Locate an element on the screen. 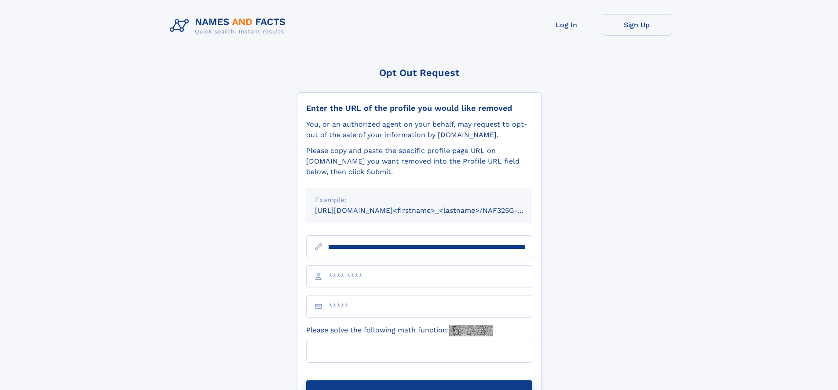 This screenshot has height=390, width=838. div: Opt Out Request is located at coordinates (419, 73).